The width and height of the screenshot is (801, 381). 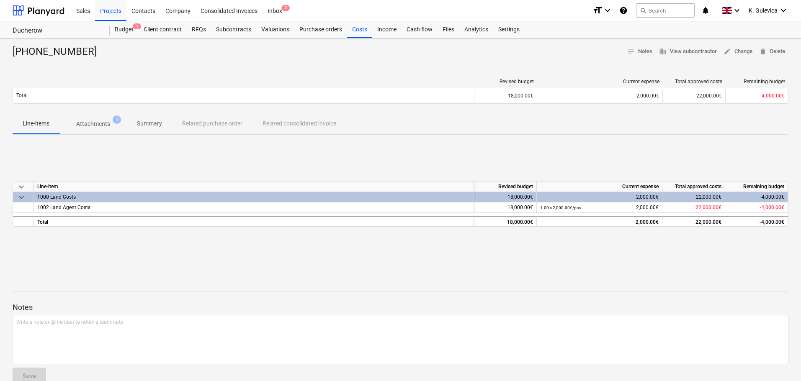 I want to click on button: Delete, so click(x=772, y=51).